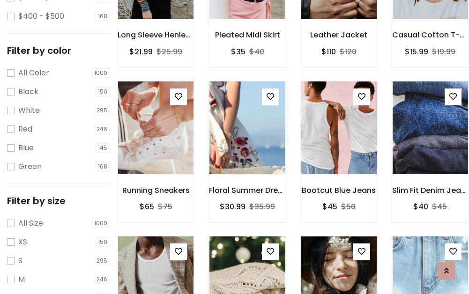 The image size is (469, 294). Describe the element at coordinates (59, 201) in the screenshot. I see `h5: Filter by size` at that location.